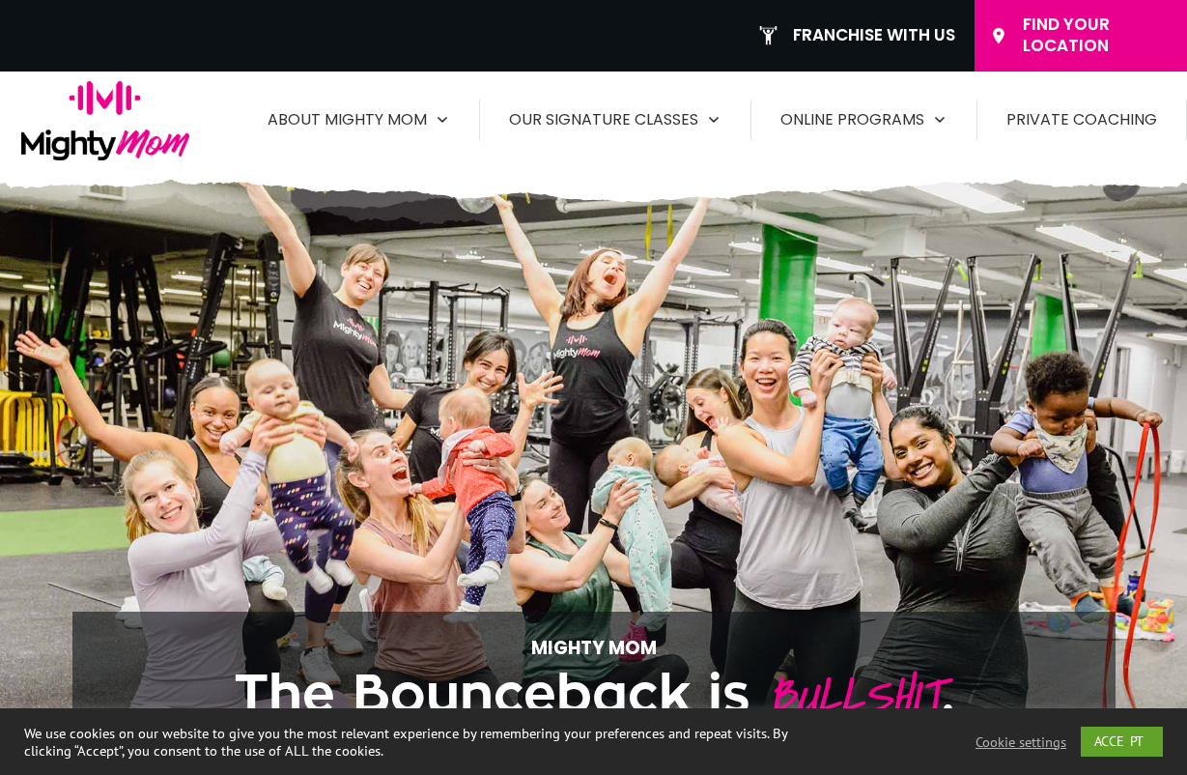  I want to click on span: BULLSHIT, so click(855, 695).